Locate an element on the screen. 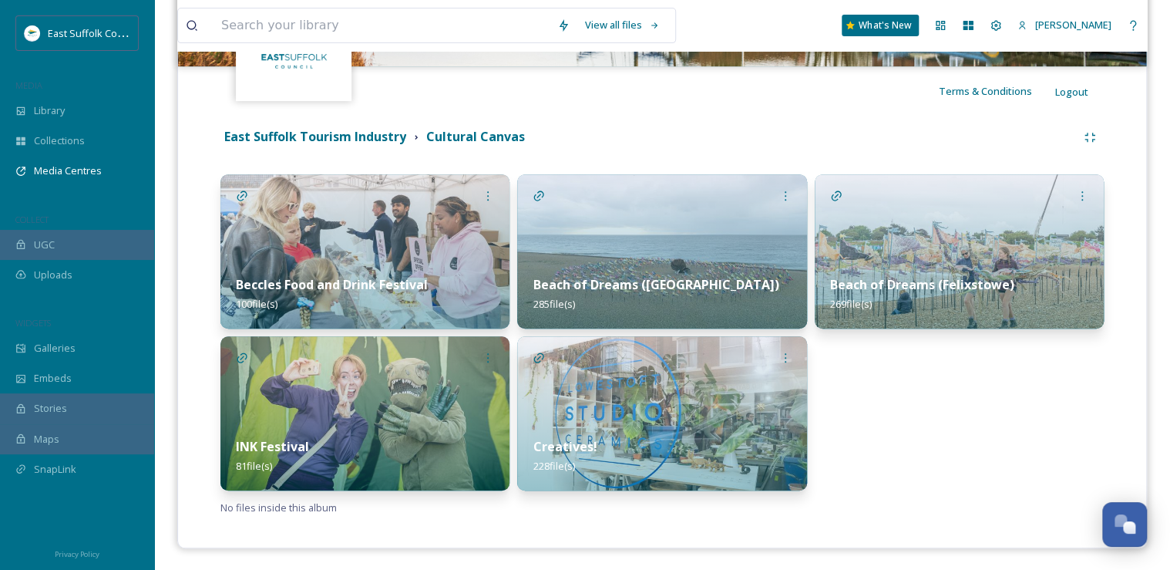 This screenshot has height=570, width=1170. span: Logout is located at coordinates (1071, 92).